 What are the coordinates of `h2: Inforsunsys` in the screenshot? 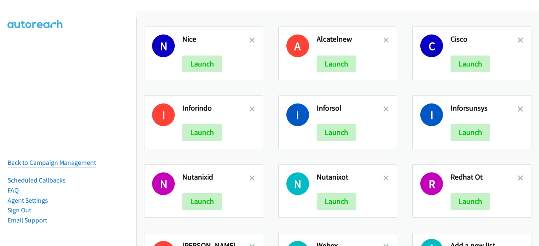 It's located at (484, 108).